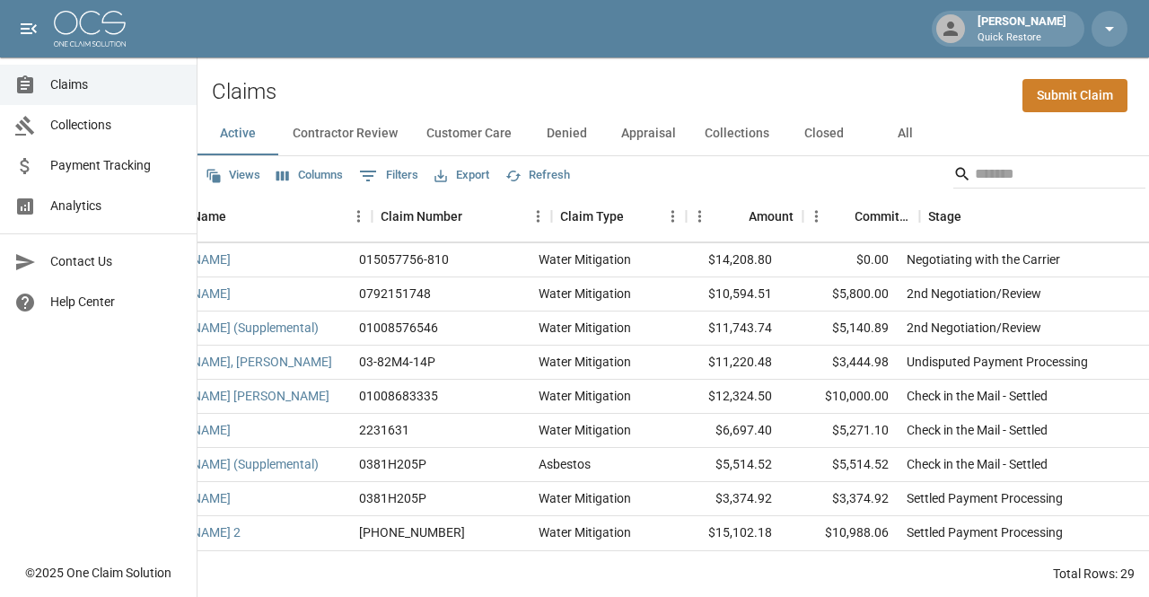 This screenshot has width=1149, height=597. Describe the element at coordinates (384, 430) in the screenshot. I see `div: 2231631` at that location.